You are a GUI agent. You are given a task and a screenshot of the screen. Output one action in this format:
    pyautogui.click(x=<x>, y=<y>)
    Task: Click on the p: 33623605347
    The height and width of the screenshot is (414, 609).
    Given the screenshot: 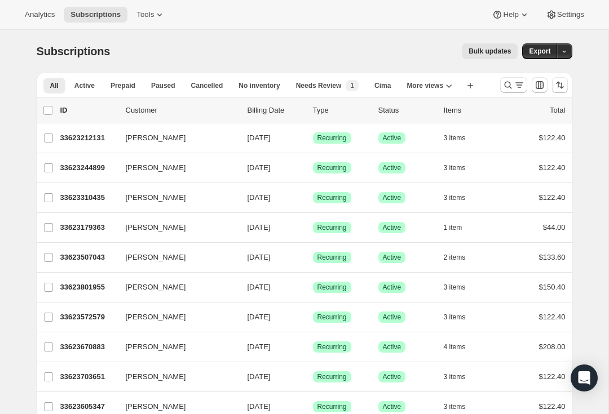 What is the action you would take?
    pyautogui.click(x=89, y=407)
    